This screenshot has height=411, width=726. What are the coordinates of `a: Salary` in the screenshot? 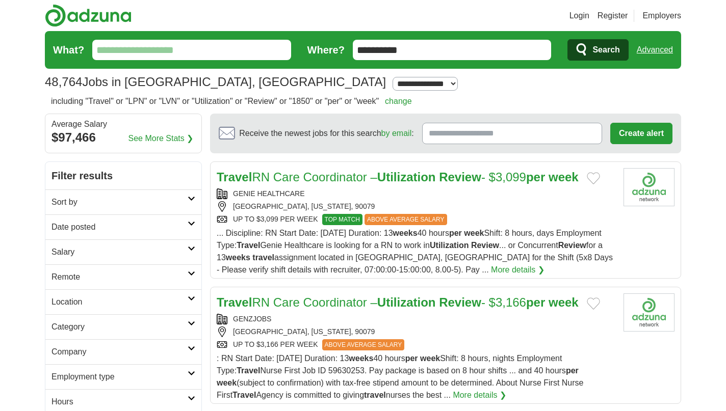 It's located at (123, 252).